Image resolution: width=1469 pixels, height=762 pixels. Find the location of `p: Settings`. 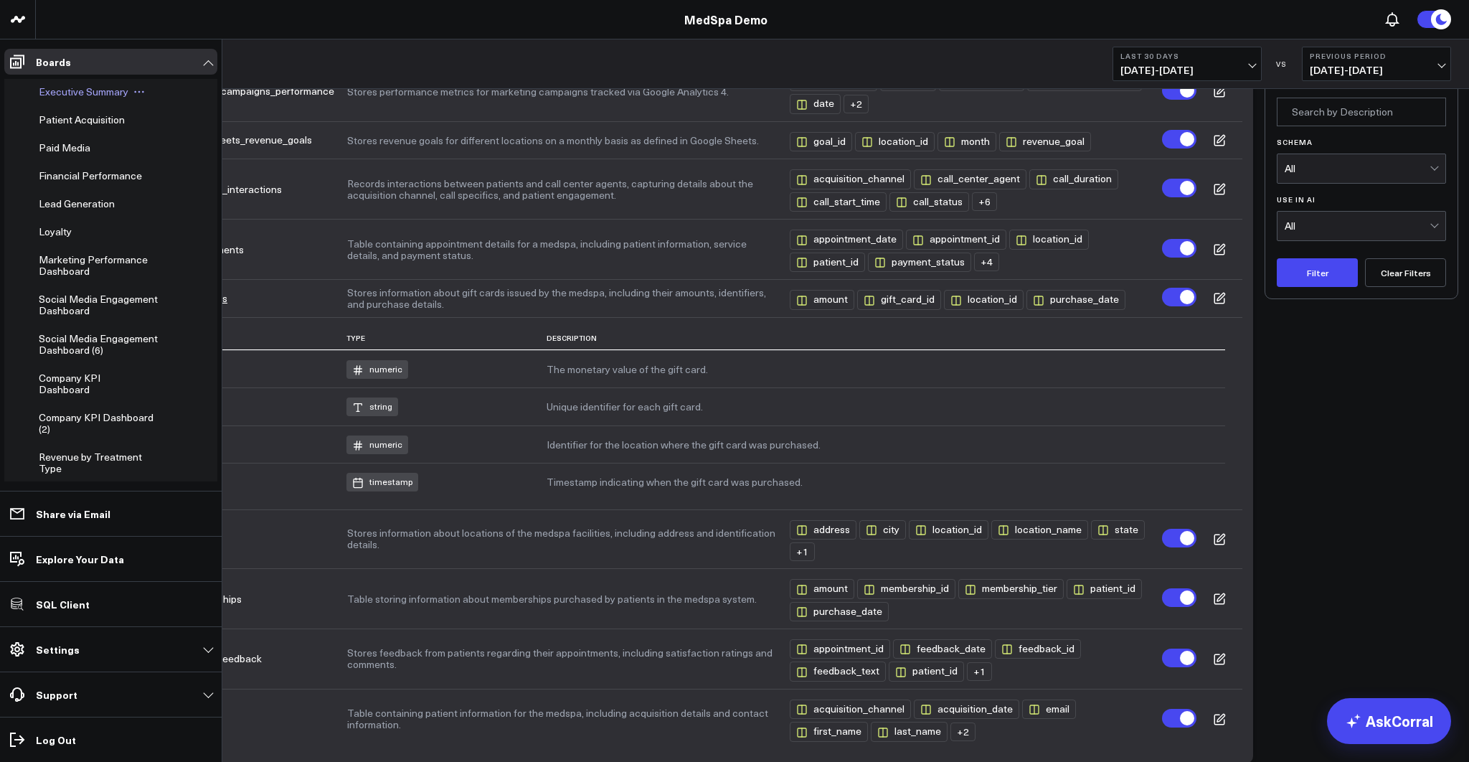

p: Settings is located at coordinates (57, 649).